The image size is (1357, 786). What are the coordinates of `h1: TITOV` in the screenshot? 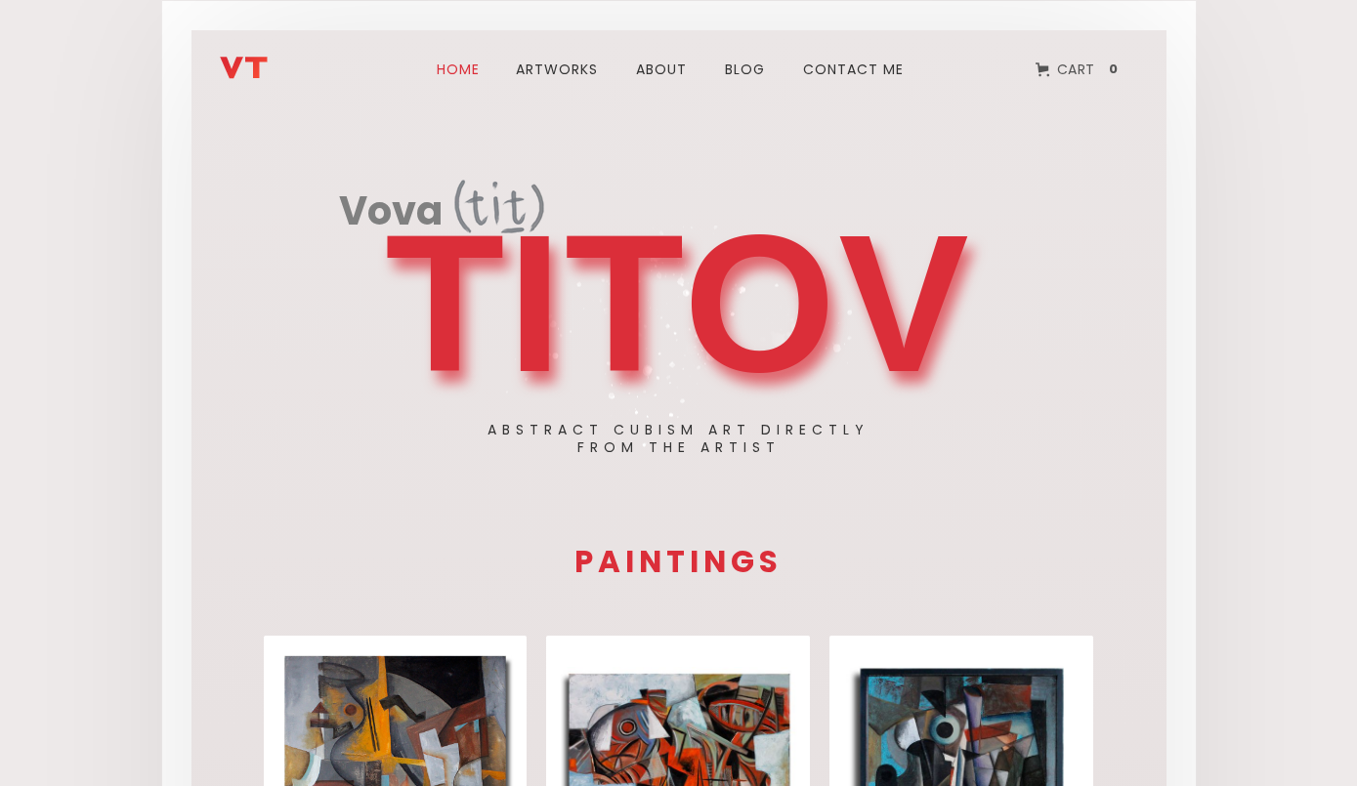 It's located at (678, 304).